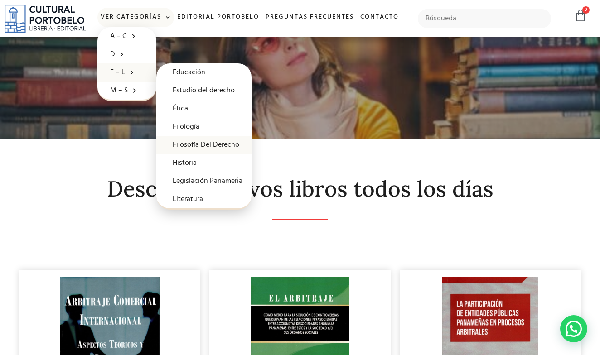 The height and width of the screenshot is (355, 600). I want to click on h2: Descubre nuevos libros todos los días, so click(300, 189).